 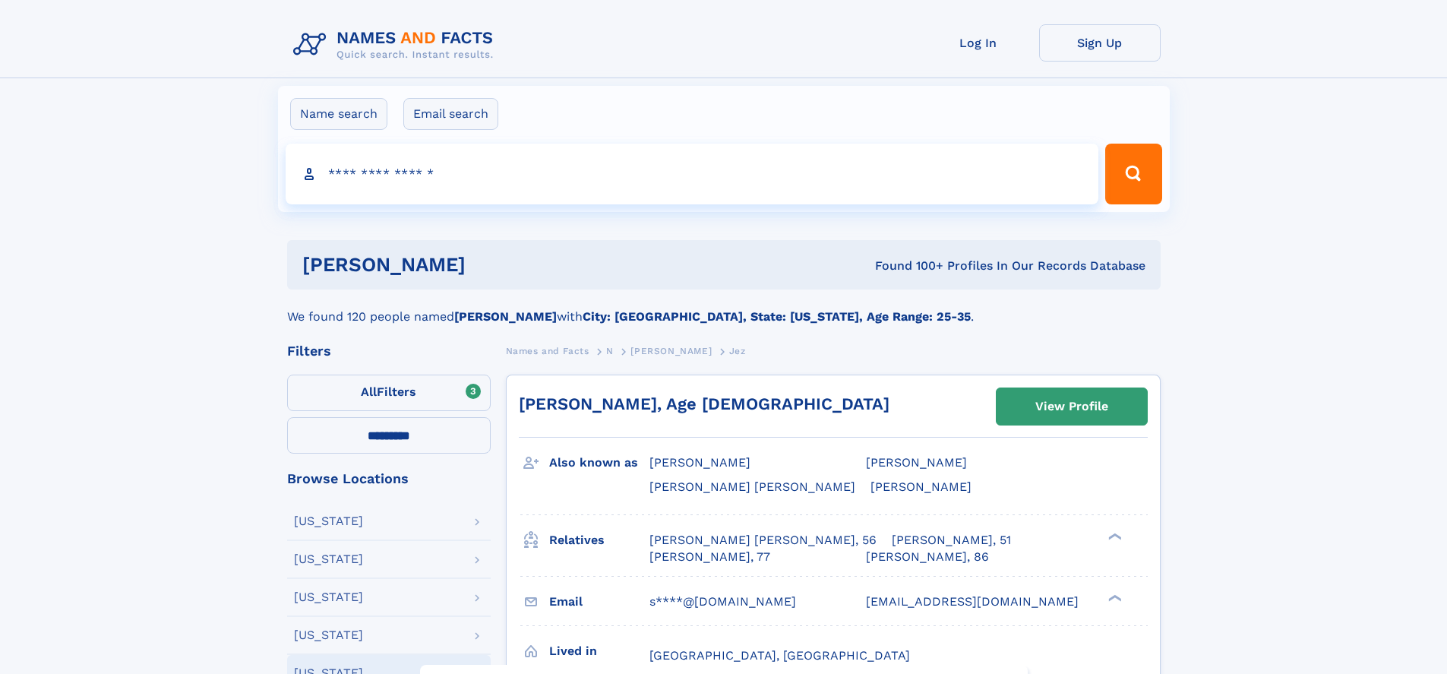 I want to click on div: We found 120 people named with ., so click(x=724, y=308).